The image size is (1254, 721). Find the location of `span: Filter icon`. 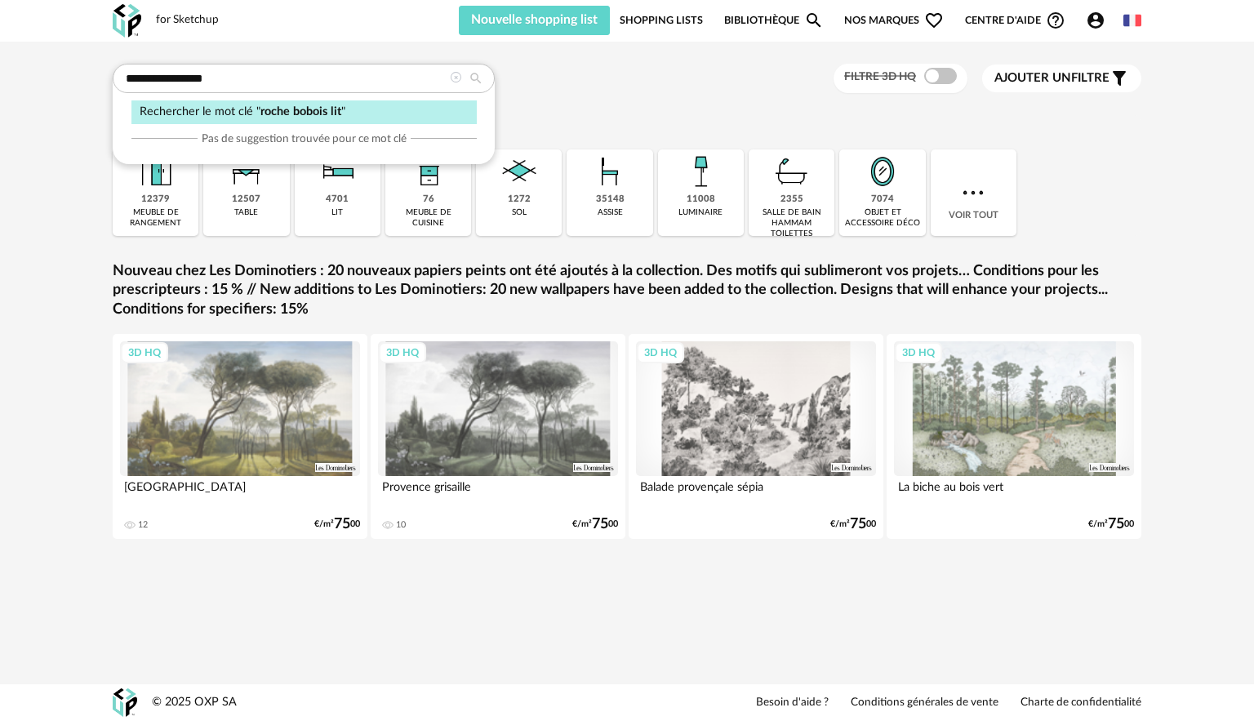

span: Filter icon is located at coordinates (1119, 78).